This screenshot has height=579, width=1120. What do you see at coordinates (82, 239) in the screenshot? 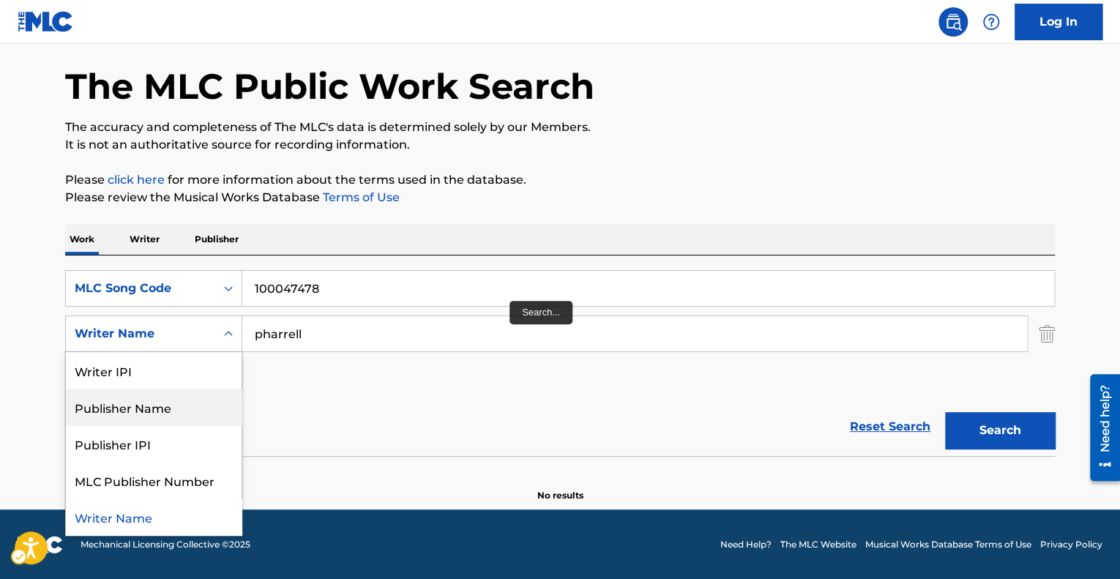
I see `p: Work` at bounding box center [82, 239].